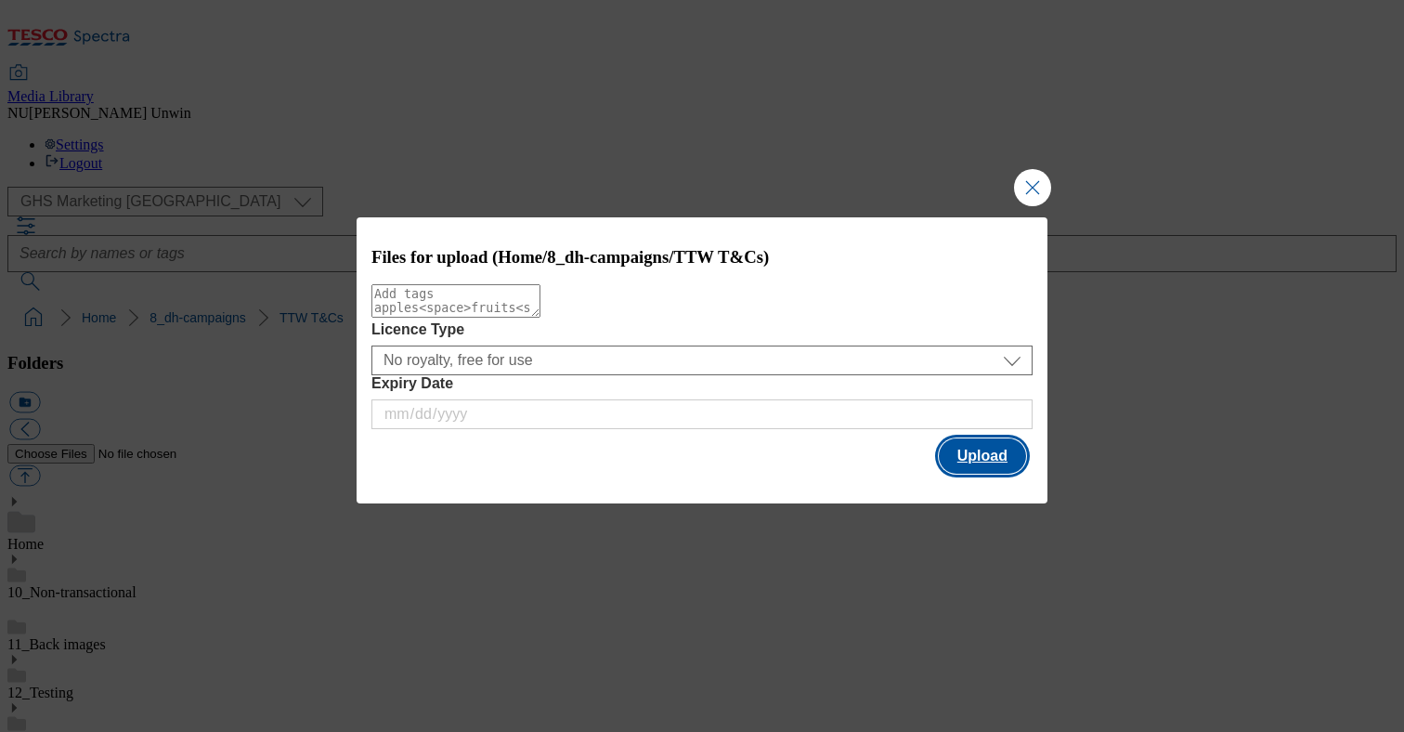 The width and height of the screenshot is (1404, 732). What do you see at coordinates (982, 456) in the screenshot?
I see `button: Upload` at bounding box center [982, 456].